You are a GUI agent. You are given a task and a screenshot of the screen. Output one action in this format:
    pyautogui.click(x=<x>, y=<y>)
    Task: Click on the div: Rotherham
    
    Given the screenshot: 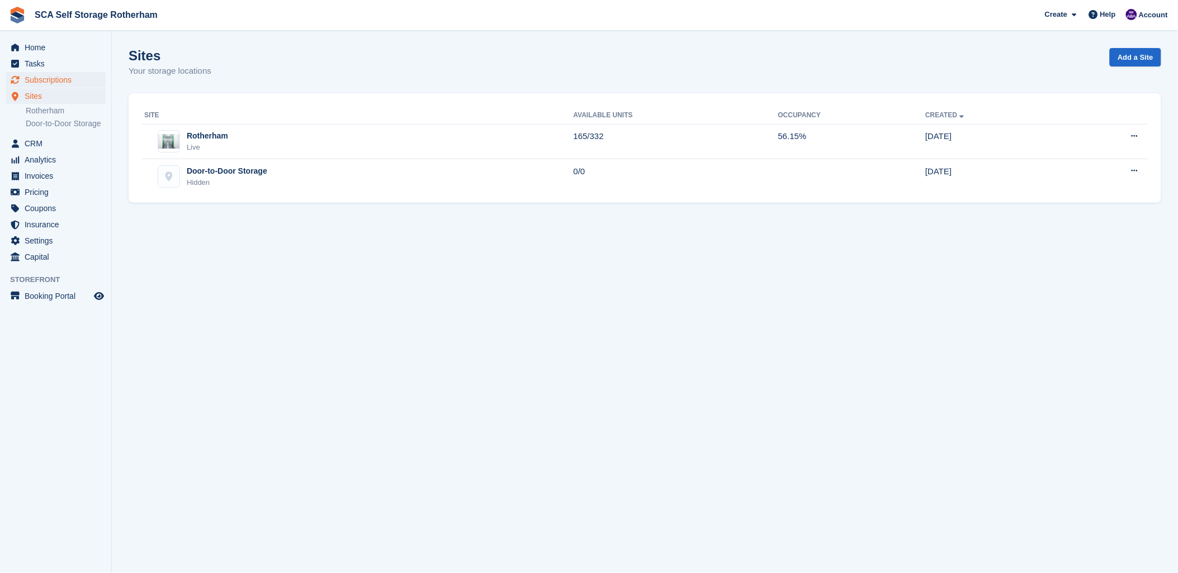 What is the action you would take?
    pyautogui.click(x=207, y=136)
    